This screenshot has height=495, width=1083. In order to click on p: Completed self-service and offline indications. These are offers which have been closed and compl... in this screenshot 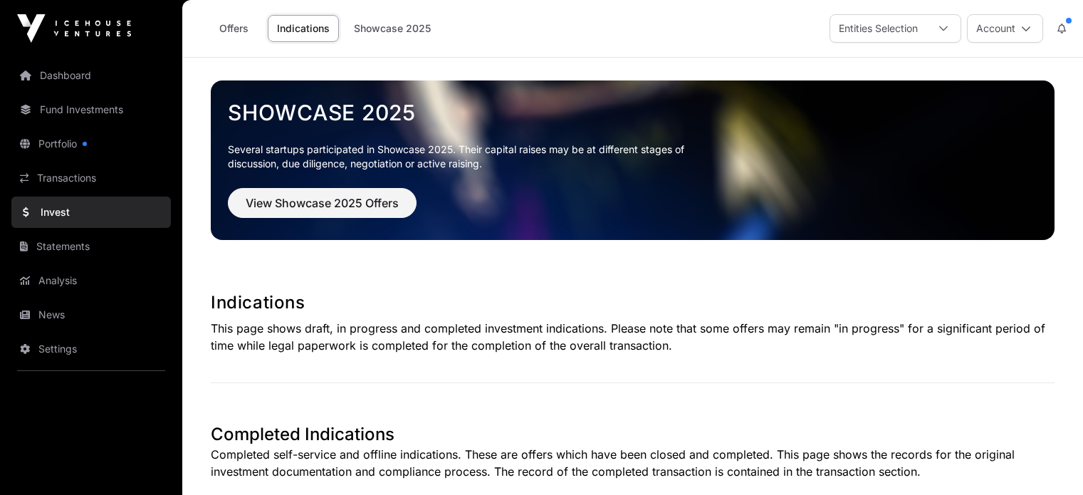, I will do `click(632, 463)`.